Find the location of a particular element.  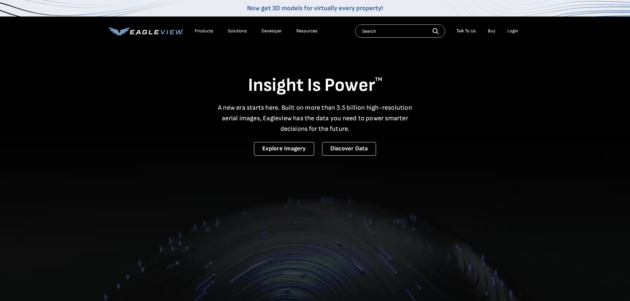

div: Resources is located at coordinates (307, 31).